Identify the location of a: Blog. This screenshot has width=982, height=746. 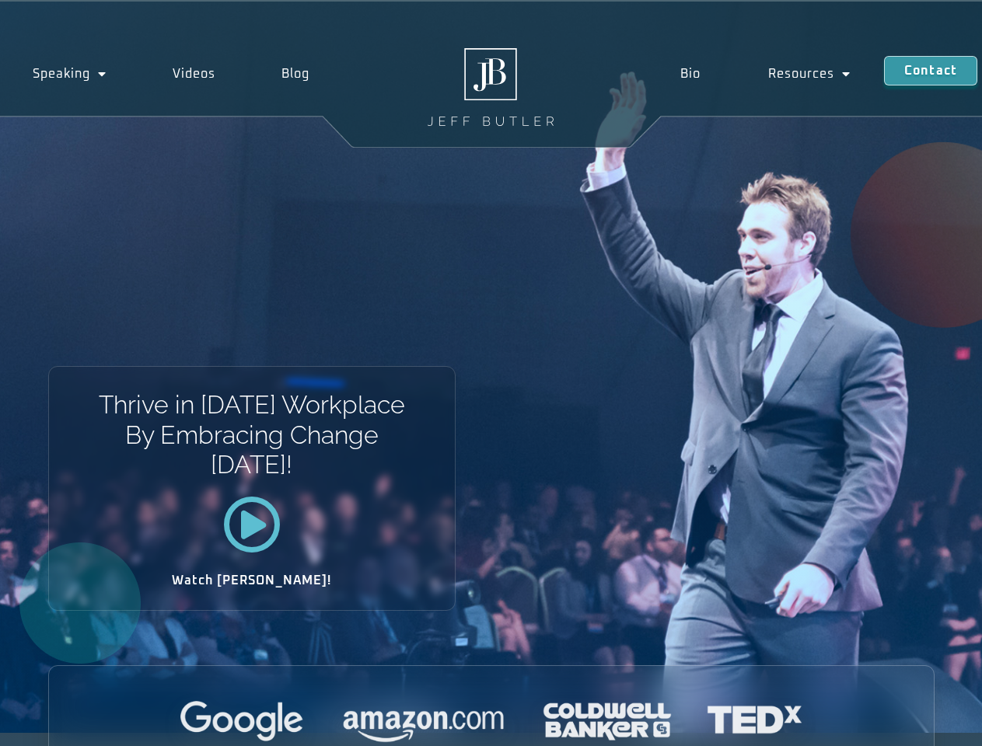
(295, 74).